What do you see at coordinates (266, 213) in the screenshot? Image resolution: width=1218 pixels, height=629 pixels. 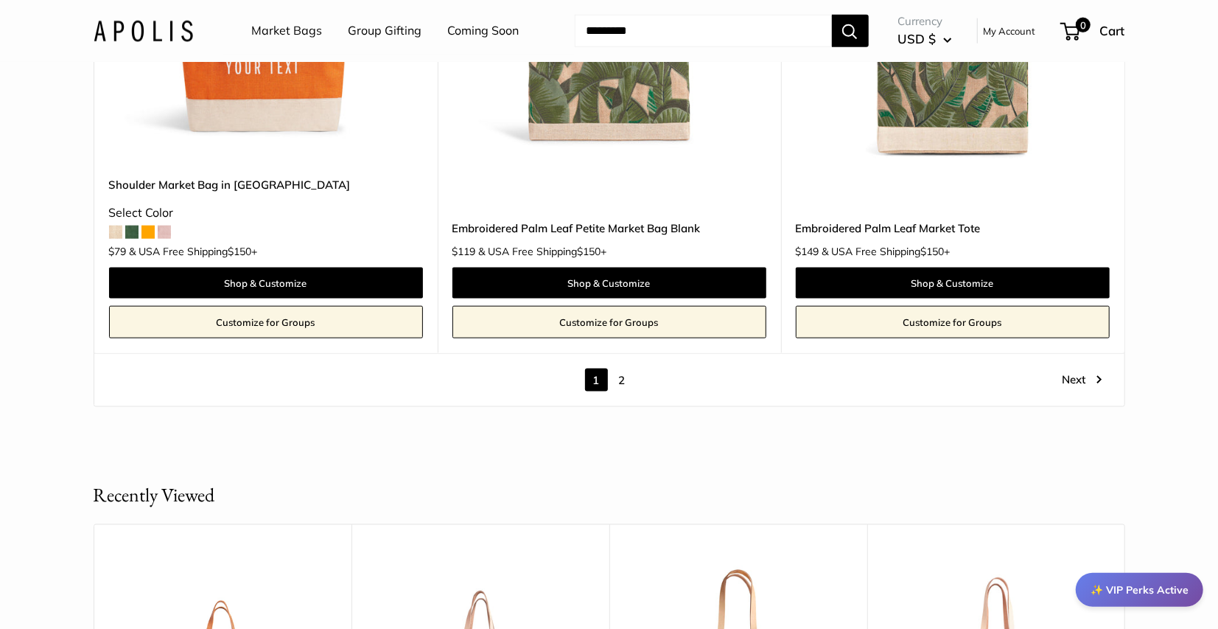 I see `div: Select Color` at bounding box center [266, 213].